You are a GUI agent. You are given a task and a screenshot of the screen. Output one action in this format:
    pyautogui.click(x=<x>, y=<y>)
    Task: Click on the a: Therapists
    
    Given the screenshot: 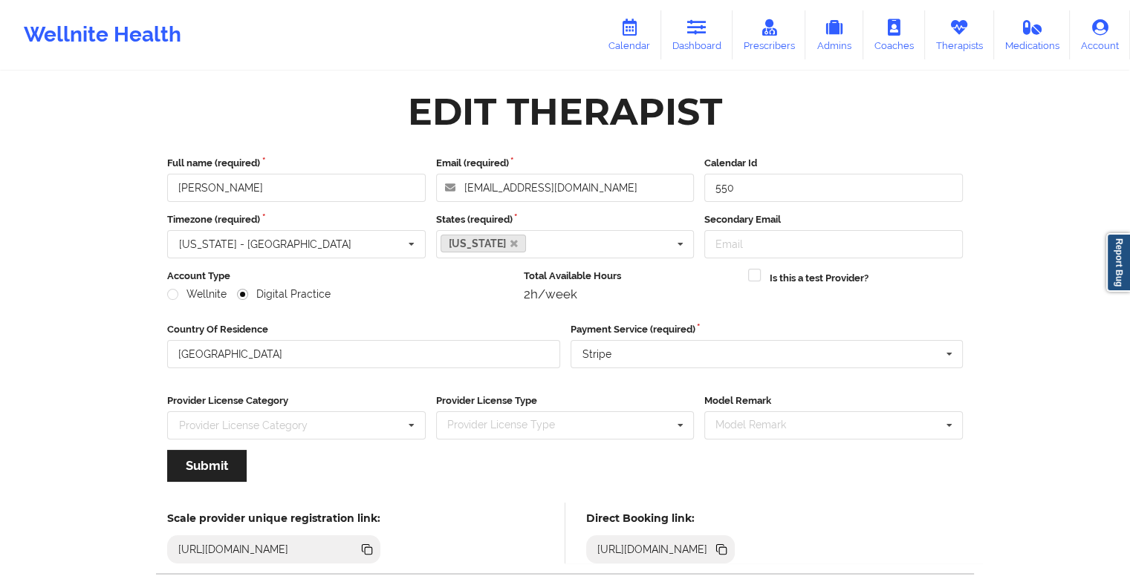 What is the action you would take?
    pyautogui.click(x=959, y=35)
    